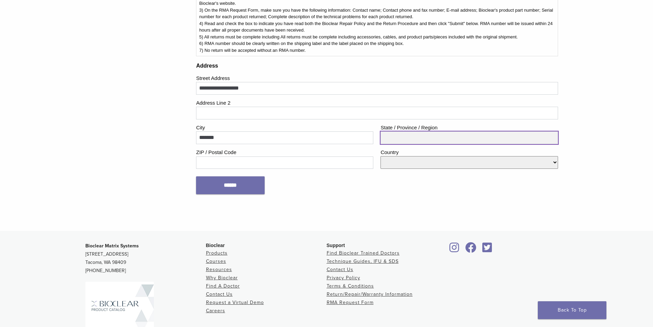 The image size is (653, 327). I want to click on legend: Address, so click(377, 66).